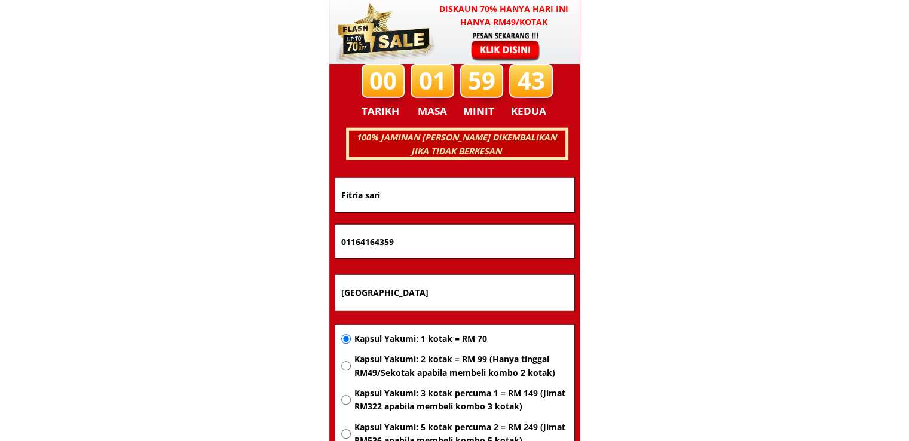  Describe the element at coordinates (386, 111) in the screenshot. I see `h3: TARIKH` at that location.